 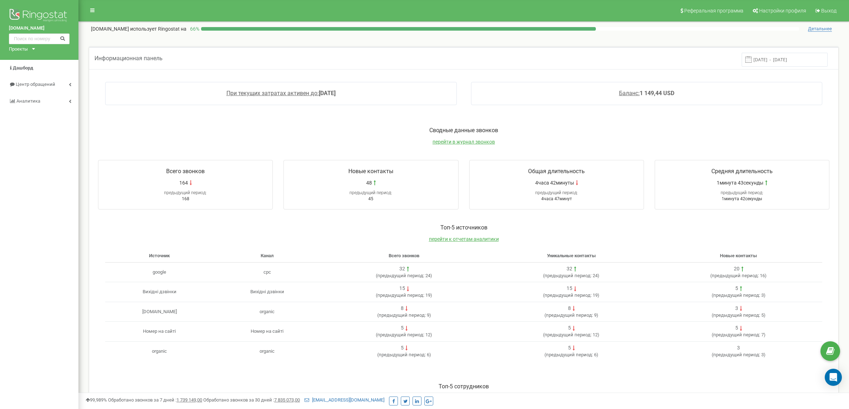 I want to click on span: Общая длительность, so click(x=556, y=171).